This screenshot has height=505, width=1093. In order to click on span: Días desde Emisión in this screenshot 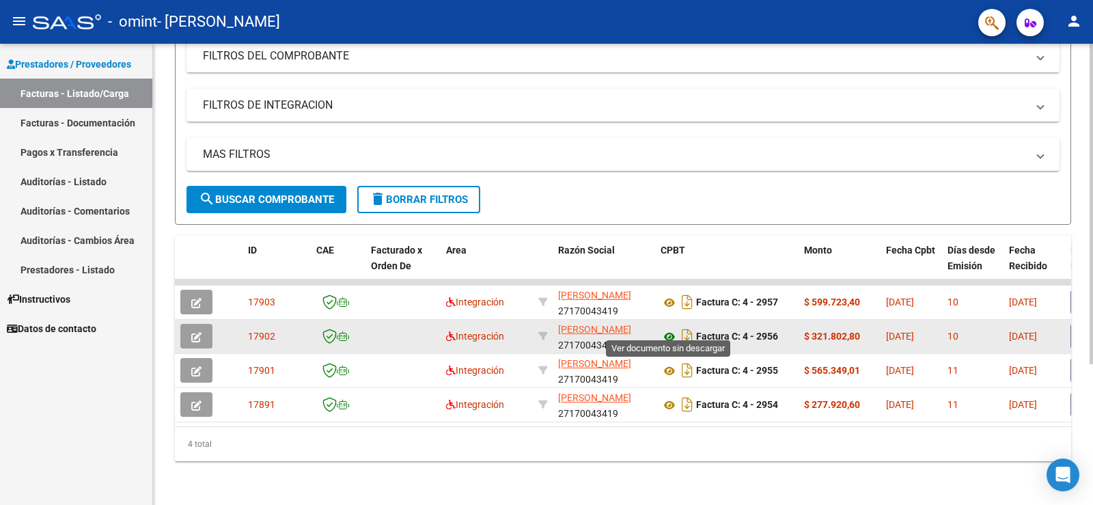, I will do `click(972, 258)`.